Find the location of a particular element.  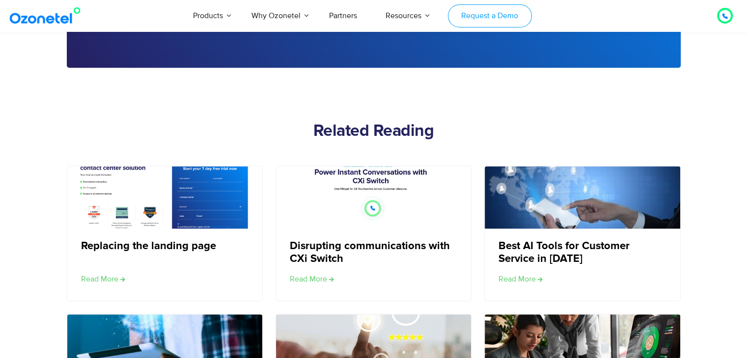

a: Read more about Replacing the landing page is located at coordinates (103, 279).